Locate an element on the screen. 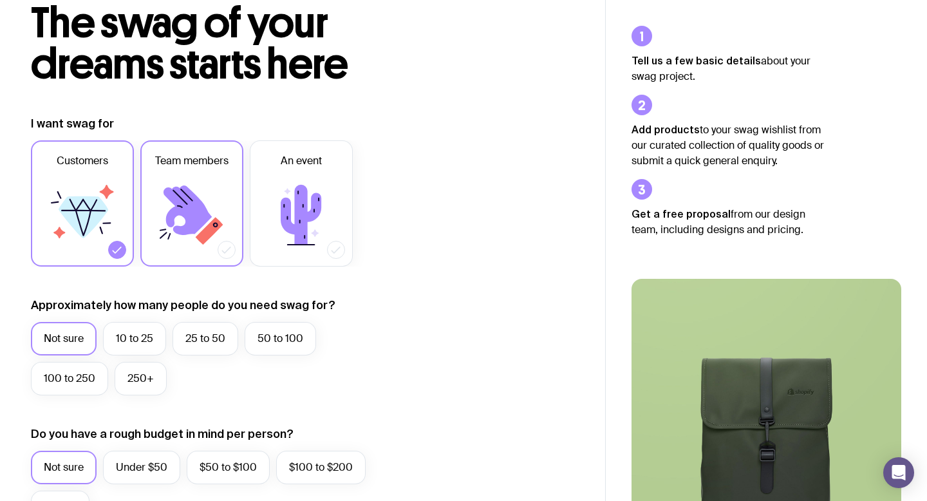 This screenshot has width=927, height=501. strong: Add products is located at coordinates (665, 129).